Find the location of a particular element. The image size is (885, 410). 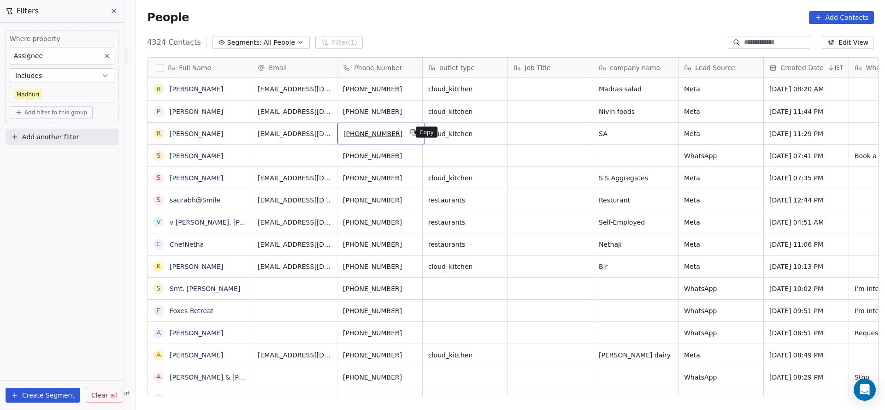

div: v is located at coordinates (159, 222).